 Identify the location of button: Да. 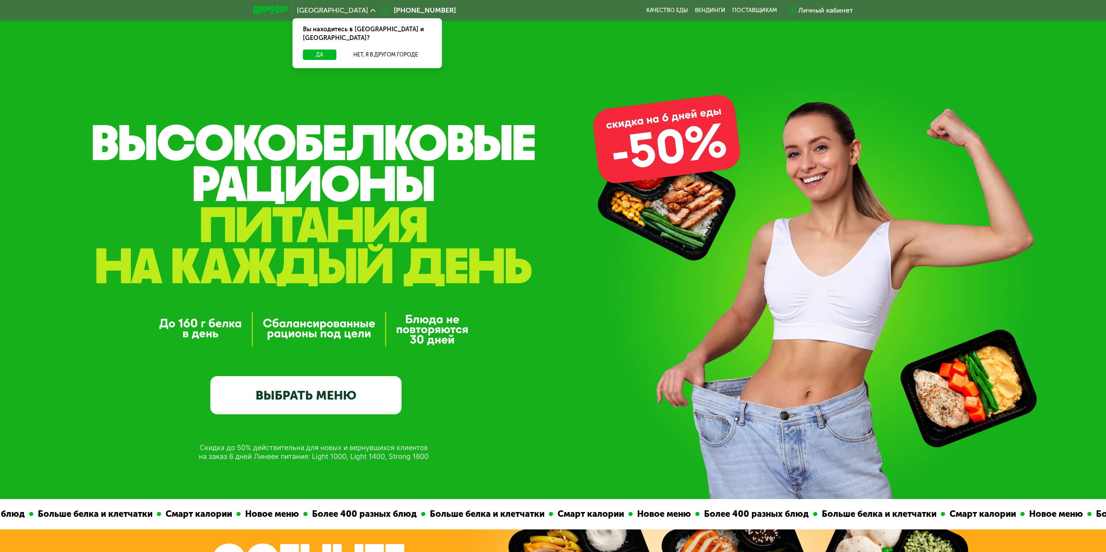
(319, 55).